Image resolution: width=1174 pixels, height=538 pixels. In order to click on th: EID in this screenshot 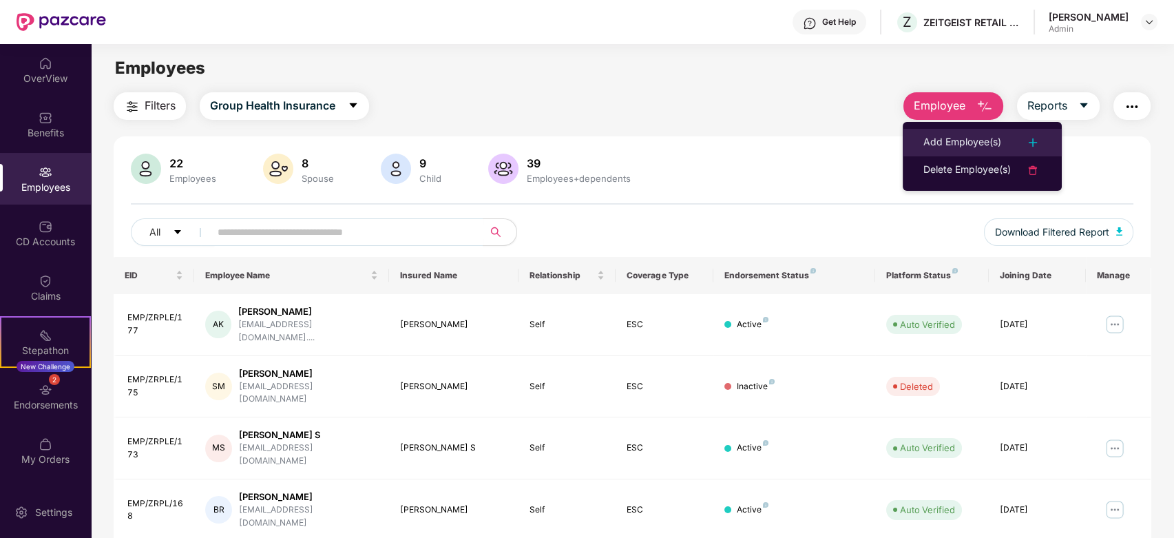, I will do `click(154, 275)`.